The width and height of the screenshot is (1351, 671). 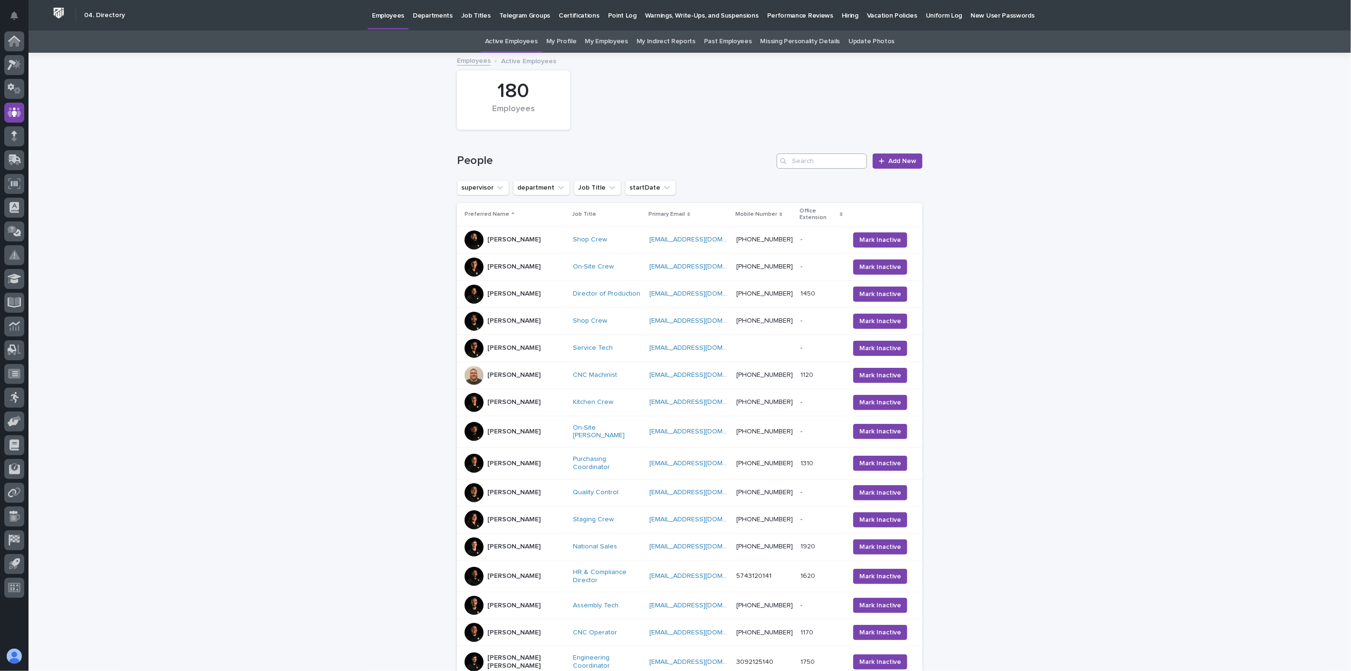 I want to click on p: 1310, so click(x=807, y=462).